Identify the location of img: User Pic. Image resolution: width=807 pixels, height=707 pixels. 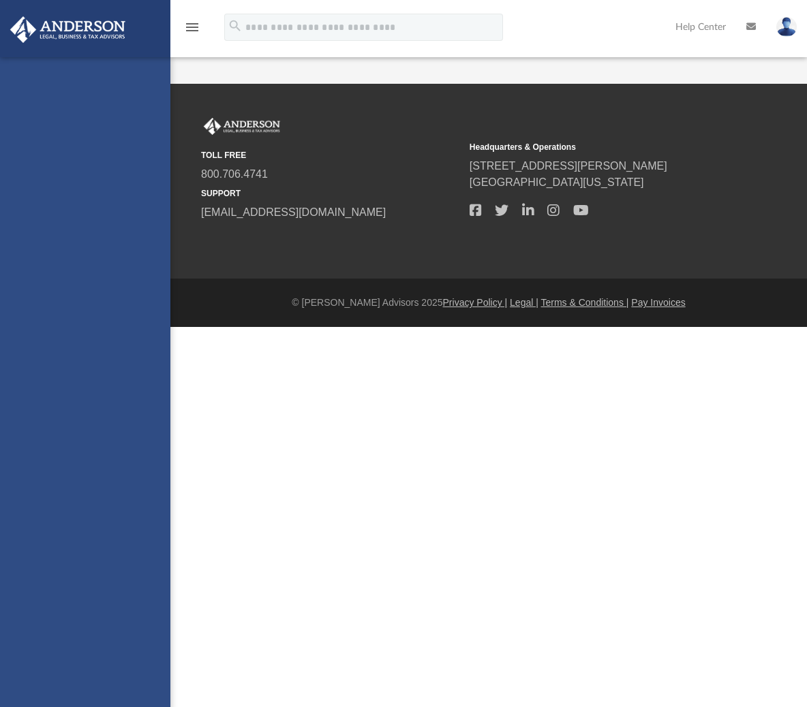
(786, 27).